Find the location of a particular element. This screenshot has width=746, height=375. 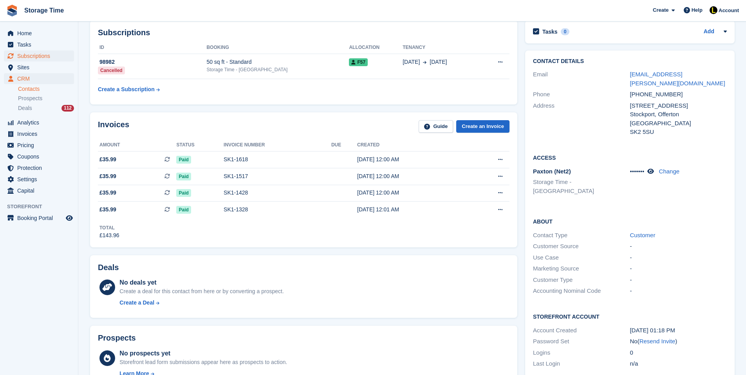

span: Home is located at coordinates (41, 33).